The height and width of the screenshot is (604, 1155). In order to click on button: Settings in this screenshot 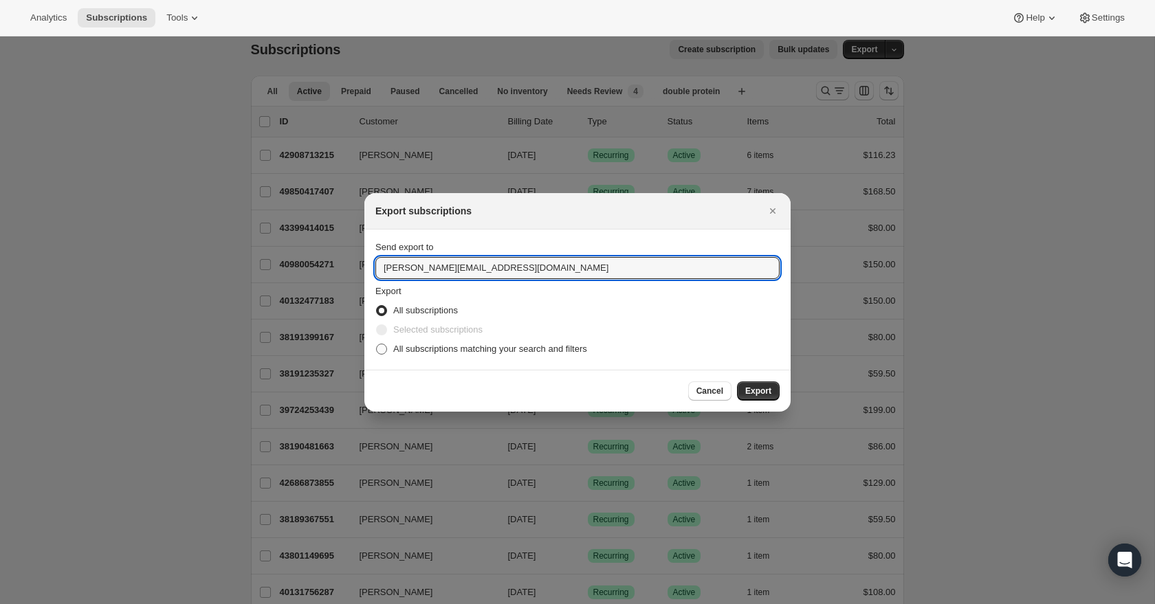, I will do `click(1101, 18)`.